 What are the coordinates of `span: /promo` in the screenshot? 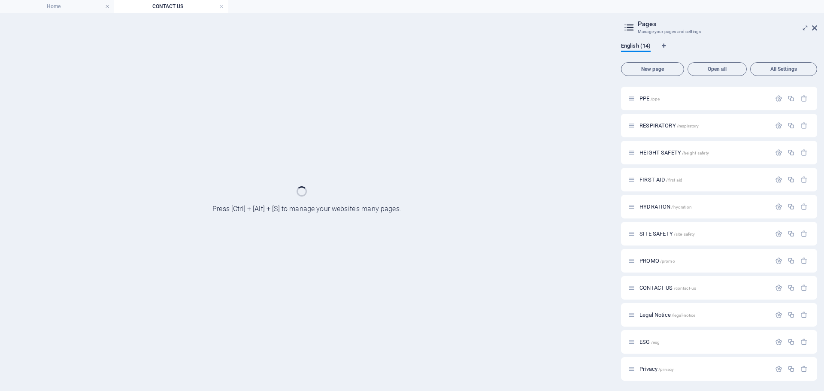 It's located at (667, 261).